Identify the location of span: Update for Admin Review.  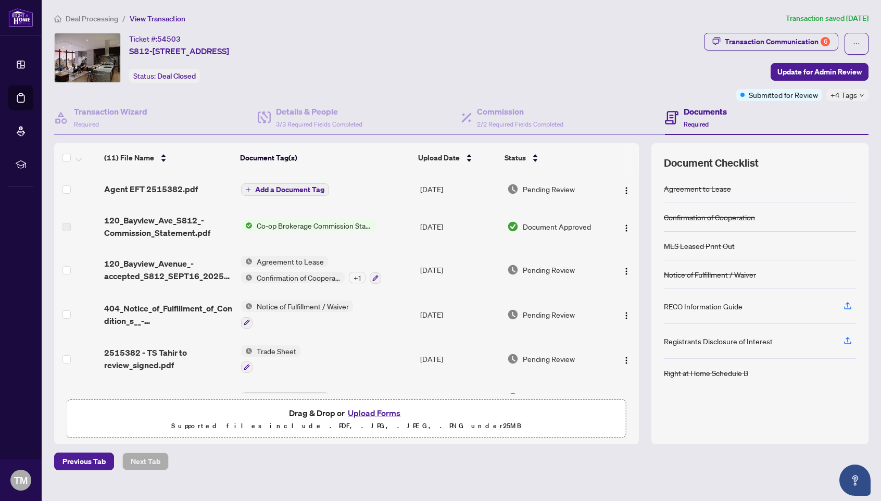
(820, 72).